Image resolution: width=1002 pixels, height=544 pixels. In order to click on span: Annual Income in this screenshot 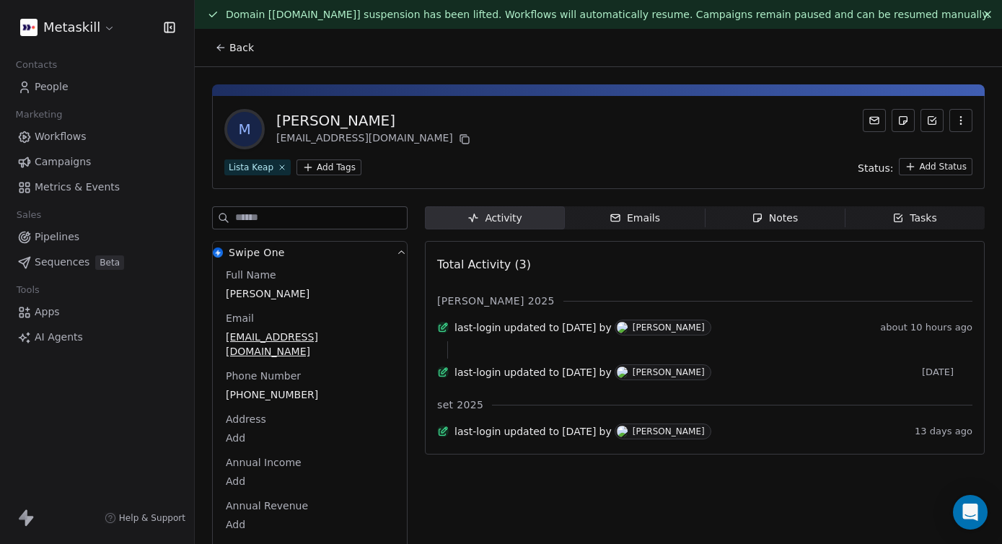, I will do `click(263, 462)`.